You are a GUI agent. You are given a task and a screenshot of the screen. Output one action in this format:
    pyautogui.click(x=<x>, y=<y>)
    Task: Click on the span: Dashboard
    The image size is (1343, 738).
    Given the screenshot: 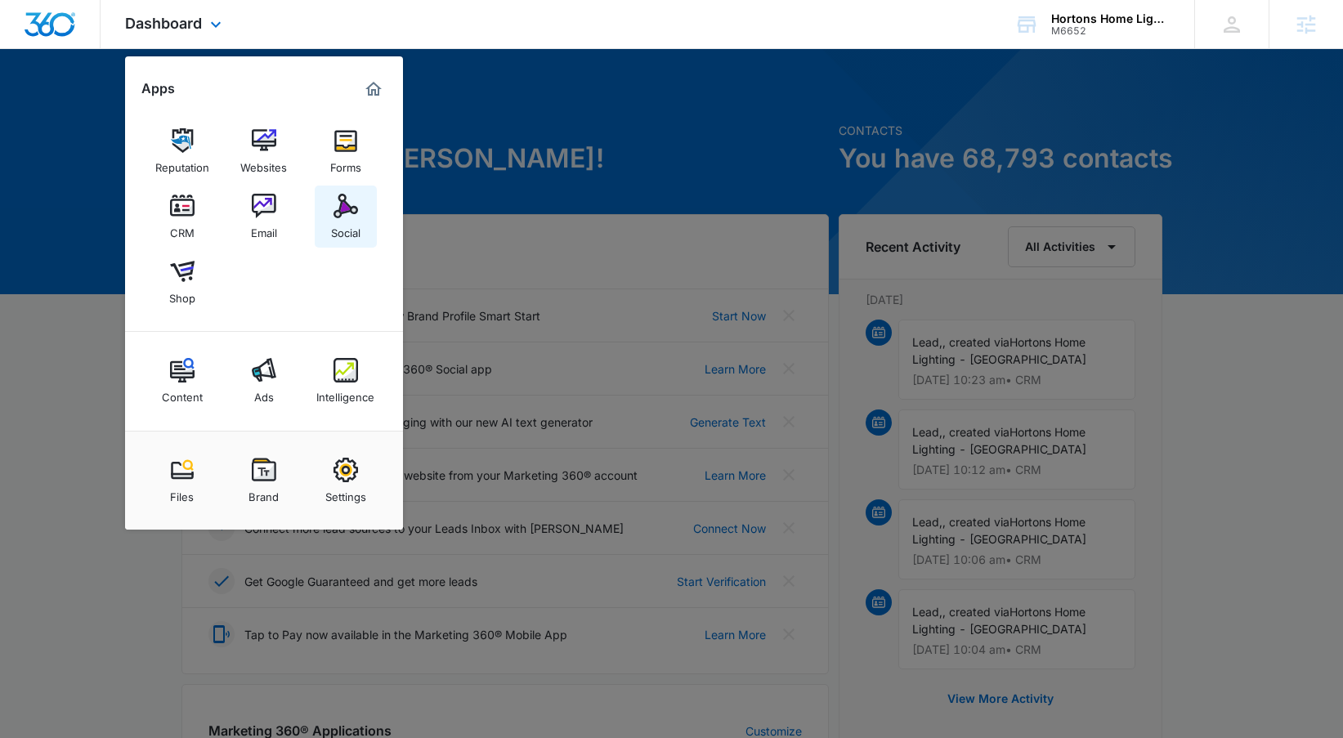 What is the action you would take?
    pyautogui.click(x=163, y=23)
    